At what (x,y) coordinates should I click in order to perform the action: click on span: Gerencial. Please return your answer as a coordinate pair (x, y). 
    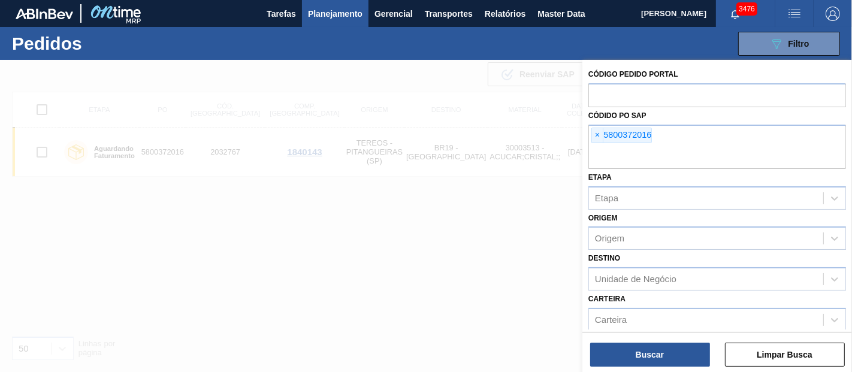
    Looking at the image, I should click on (393, 14).